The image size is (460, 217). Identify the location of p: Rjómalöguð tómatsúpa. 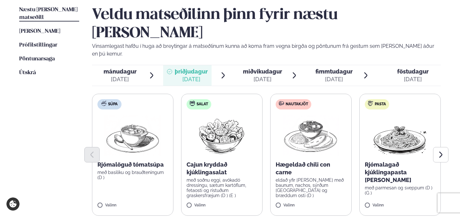
(133, 165).